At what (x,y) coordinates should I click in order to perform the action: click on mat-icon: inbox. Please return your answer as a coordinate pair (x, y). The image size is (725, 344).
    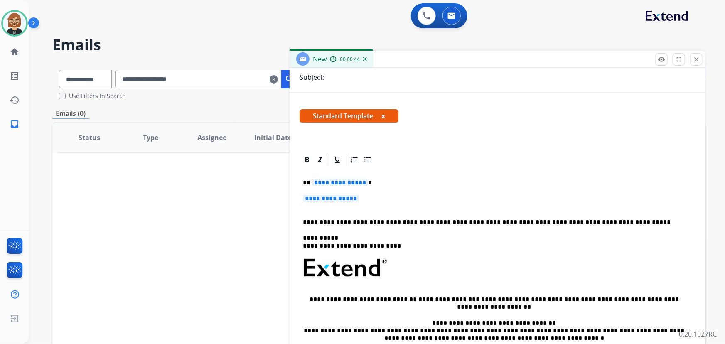
    Looking at the image, I should click on (15, 124).